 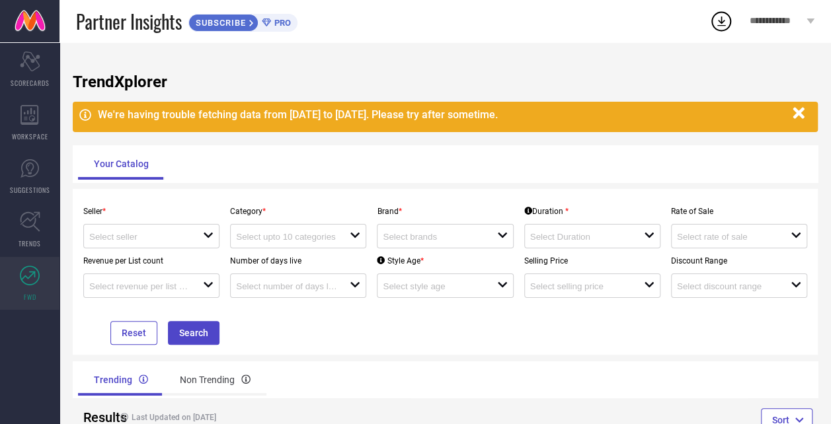 What do you see at coordinates (445, 211) in the screenshot?
I see `p: Brand` at bounding box center [445, 211].